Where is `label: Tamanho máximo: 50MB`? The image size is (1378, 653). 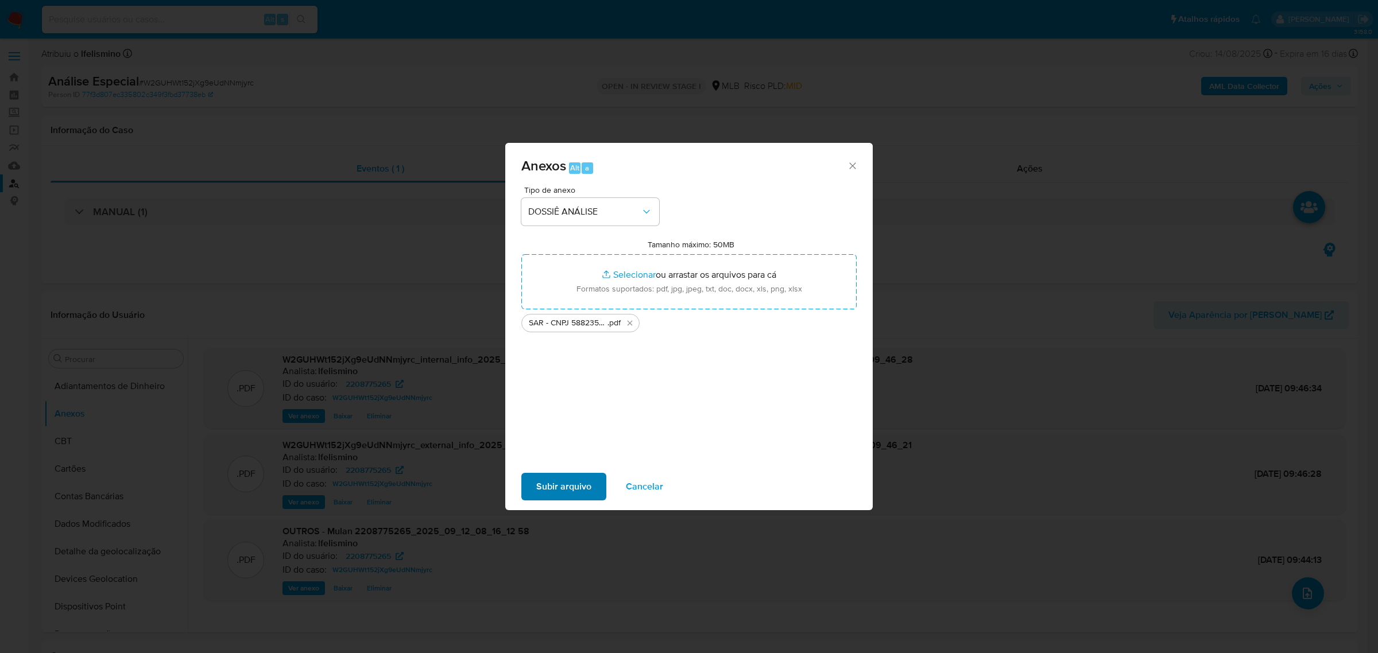 label: Tamanho máximo: 50MB is located at coordinates (691, 245).